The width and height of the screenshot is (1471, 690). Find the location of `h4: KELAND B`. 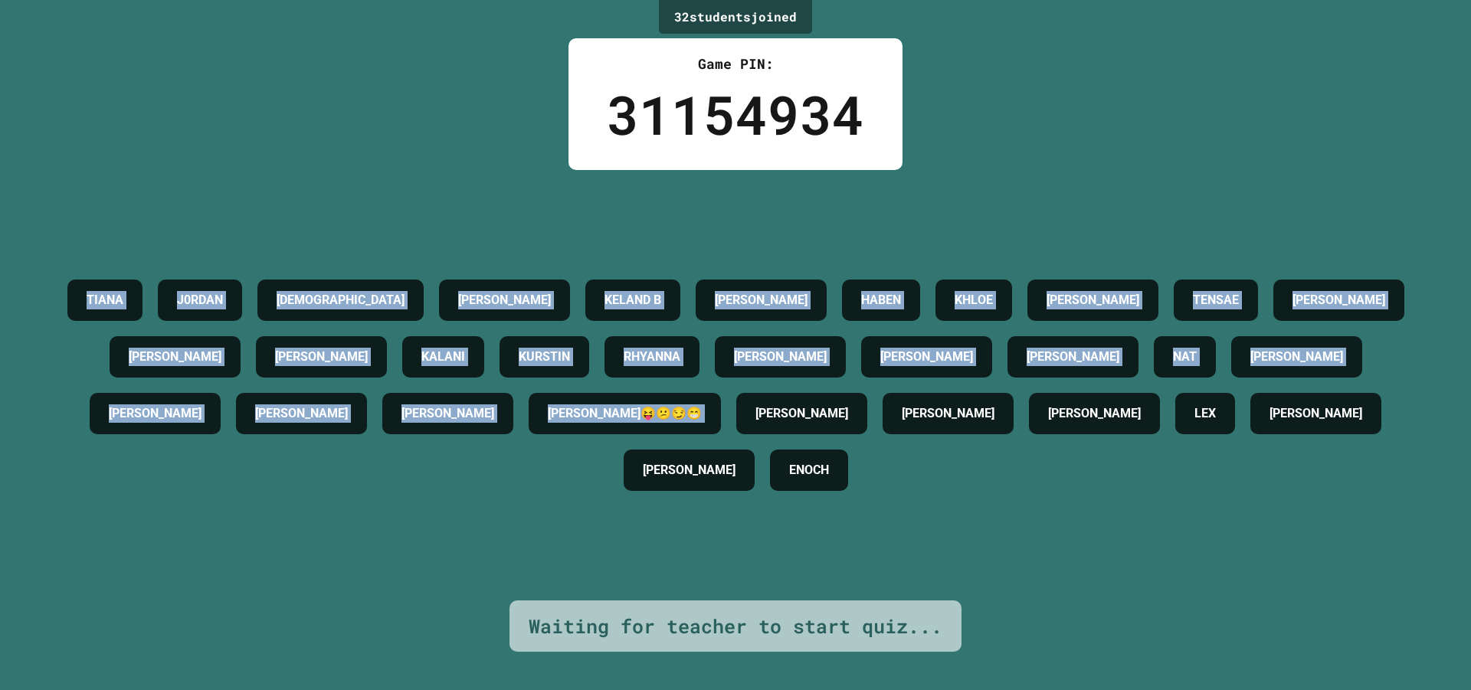

h4: KELAND B is located at coordinates (633, 300).